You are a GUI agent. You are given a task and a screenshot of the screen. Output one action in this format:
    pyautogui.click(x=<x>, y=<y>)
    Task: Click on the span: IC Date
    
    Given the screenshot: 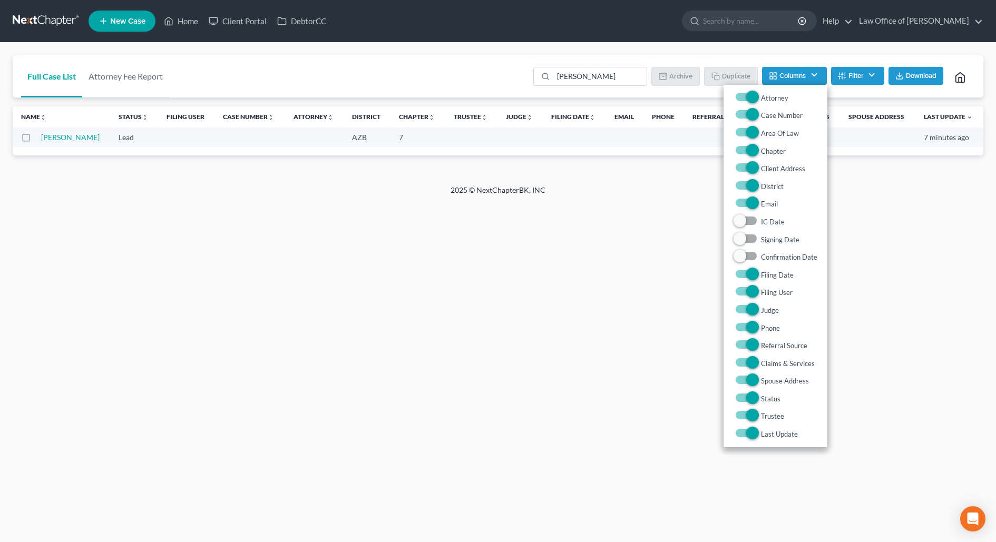 What is the action you would take?
    pyautogui.click(x=773, y=222)
    